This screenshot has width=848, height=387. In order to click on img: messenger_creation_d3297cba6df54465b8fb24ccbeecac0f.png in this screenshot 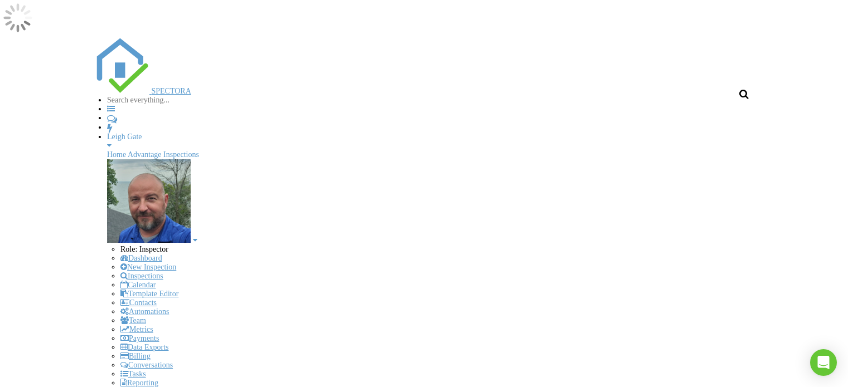, I will do `click(149, 201)`.